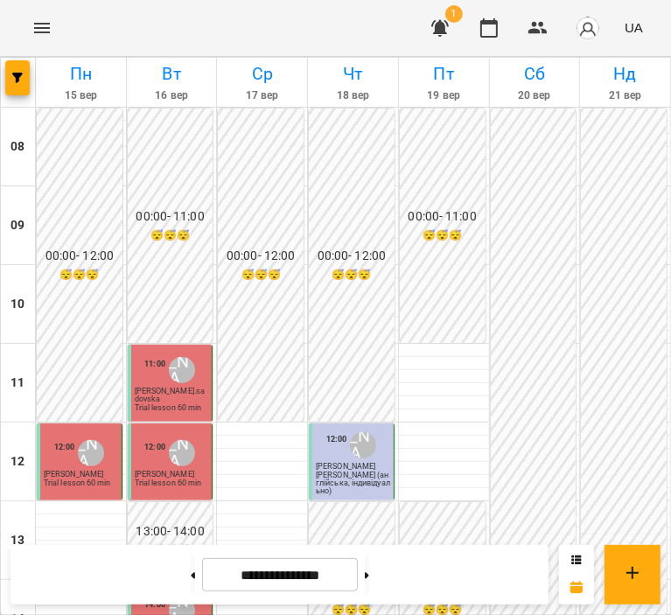 This screenshot has height=615, width=671. I want to click on h6: Ср, so click(262, 74).